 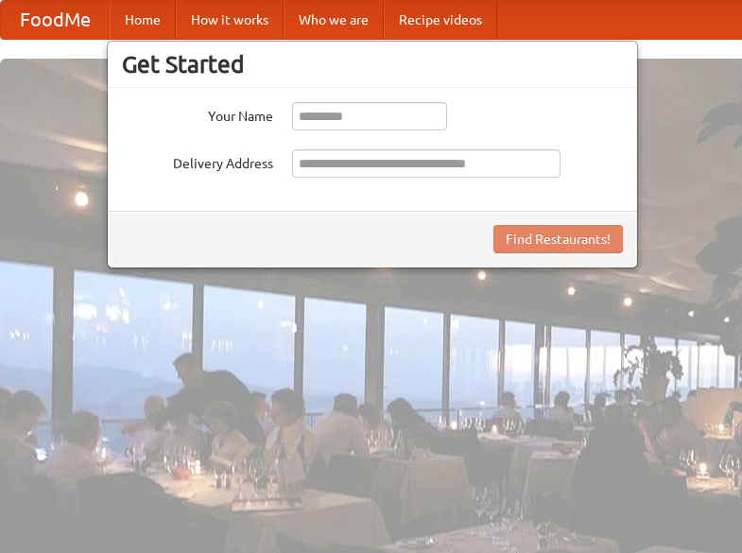 What do you see at coordinates (55, 20) in the screenshot?
I see `a: FoodMe` at bounding box center [55, 20].